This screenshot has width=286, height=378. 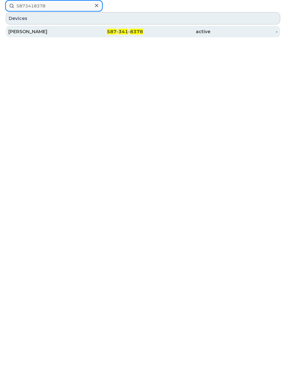 I want to click on span: 587, so click(x=112, y=32).